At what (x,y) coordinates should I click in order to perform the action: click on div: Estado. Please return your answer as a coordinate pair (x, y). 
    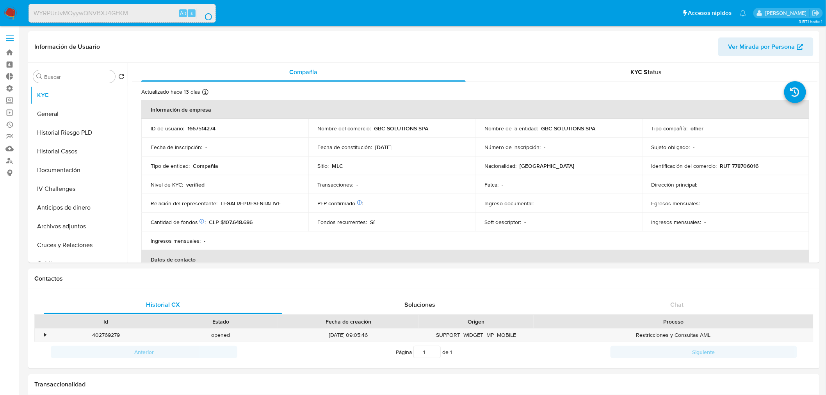
    Looking at the image, I should click on (220, 322).